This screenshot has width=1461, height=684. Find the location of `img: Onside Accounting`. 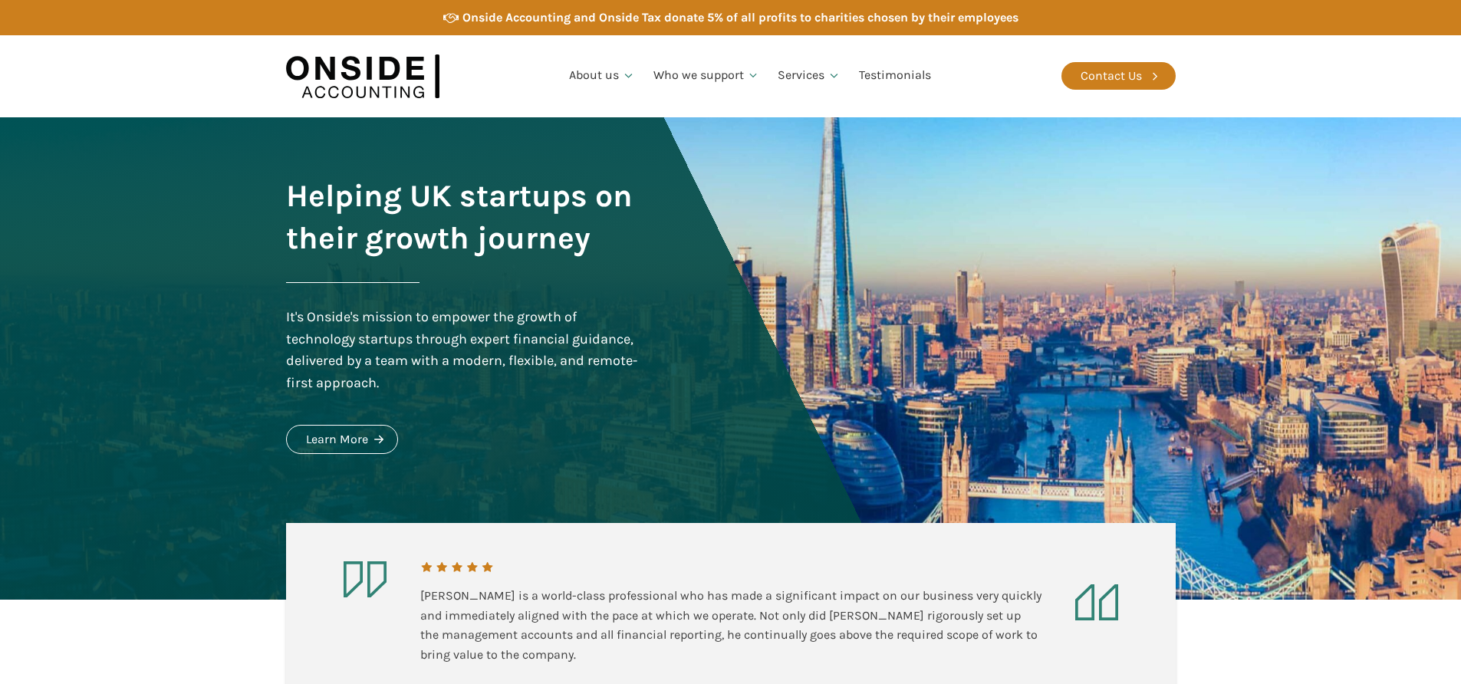

img: Onside Accounting is located at coordinates (363, 76).